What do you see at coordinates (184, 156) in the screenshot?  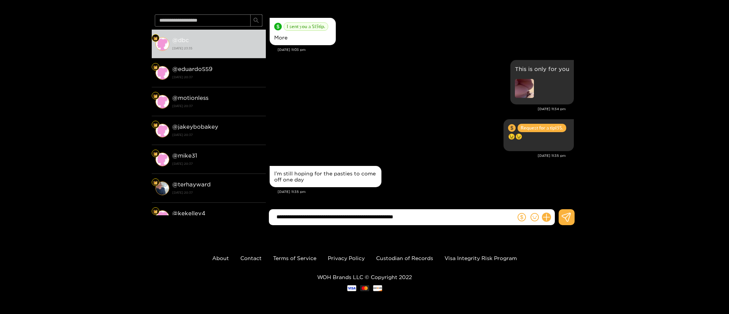 I see `strong: @ mike31` at bounding box center [184, 156].